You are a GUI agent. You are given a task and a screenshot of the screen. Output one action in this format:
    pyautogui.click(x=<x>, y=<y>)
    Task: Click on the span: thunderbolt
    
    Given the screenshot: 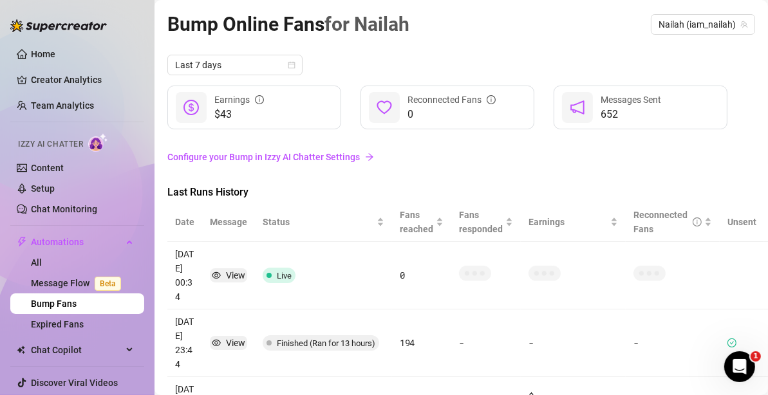 What is the action you would take?
    pyautogui.click(x=22, y=242)
    